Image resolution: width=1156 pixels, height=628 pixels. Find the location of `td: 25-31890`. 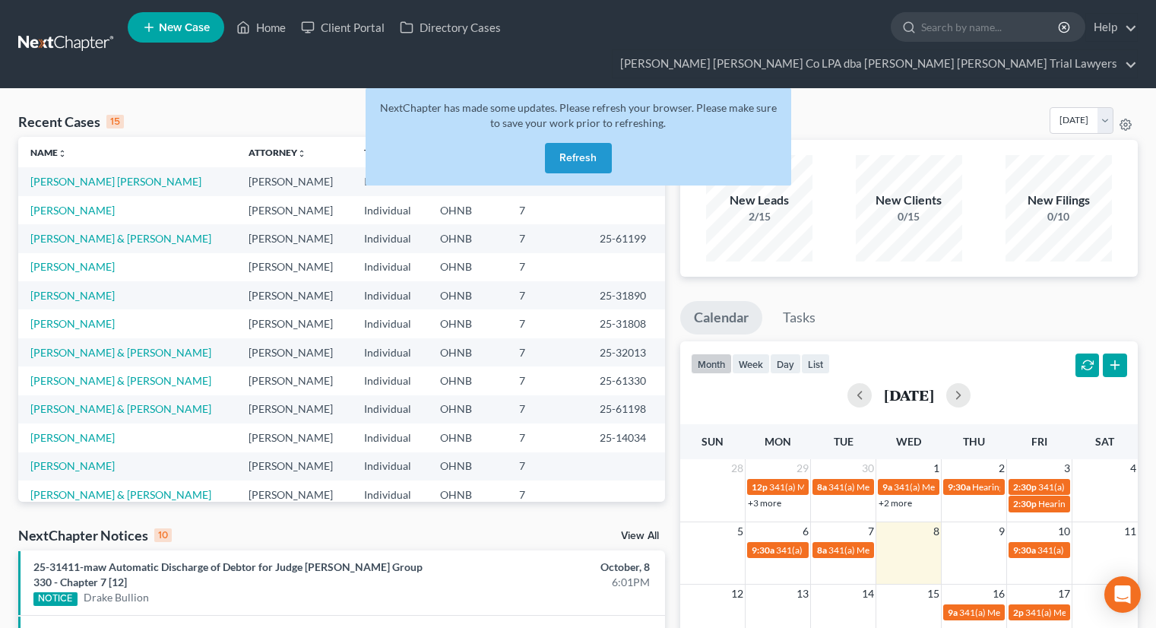

td: 25-31890 is located at coordinates (626, 295).